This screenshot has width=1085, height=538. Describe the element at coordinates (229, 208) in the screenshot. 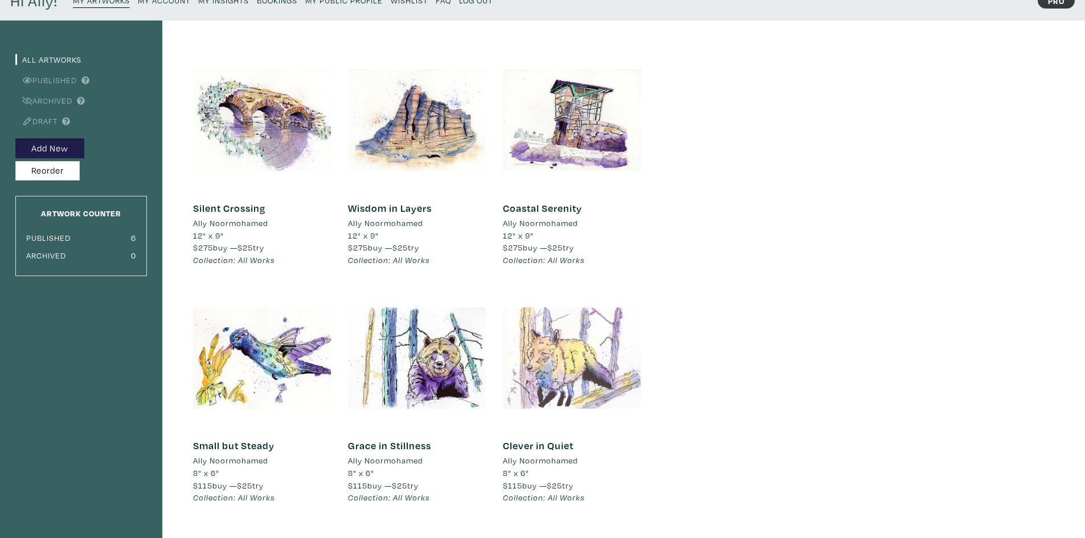

I see `a: Silent Crossing` at that location.